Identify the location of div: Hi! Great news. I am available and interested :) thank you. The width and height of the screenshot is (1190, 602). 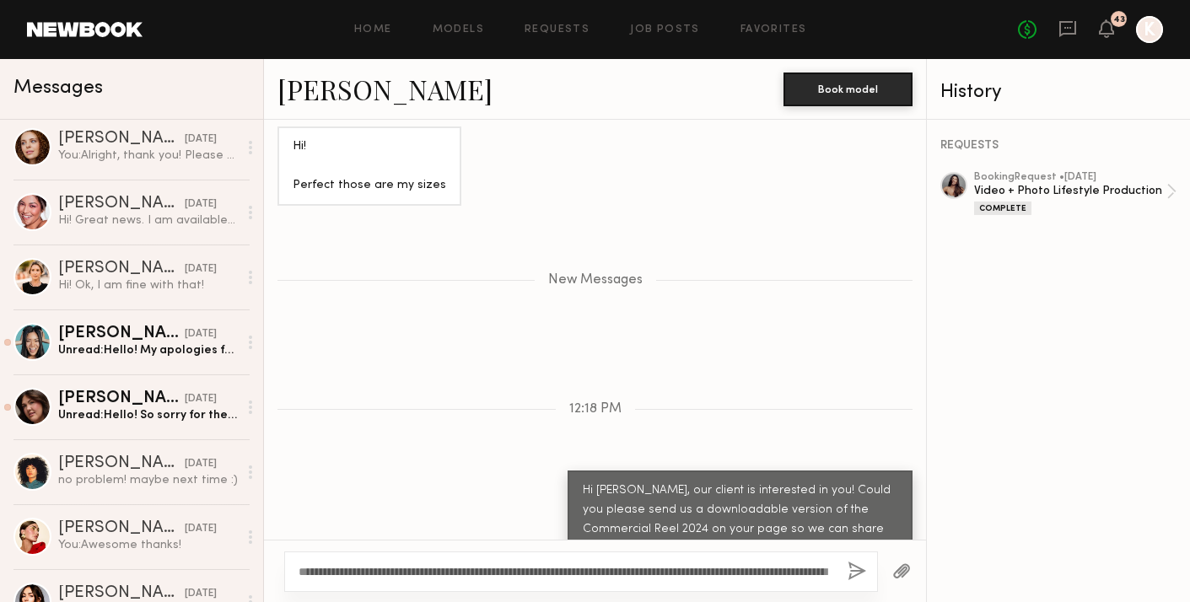
(148, 220).